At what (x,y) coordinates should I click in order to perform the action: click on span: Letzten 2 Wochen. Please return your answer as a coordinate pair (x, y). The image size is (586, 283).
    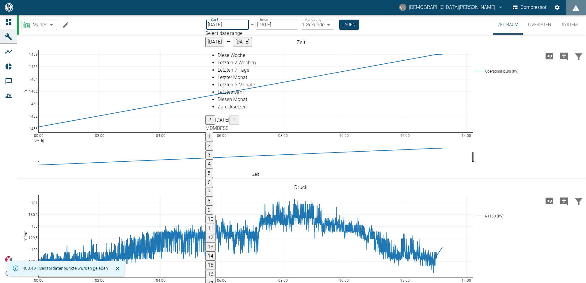
    Looking at the image, I should click on (237, 63).